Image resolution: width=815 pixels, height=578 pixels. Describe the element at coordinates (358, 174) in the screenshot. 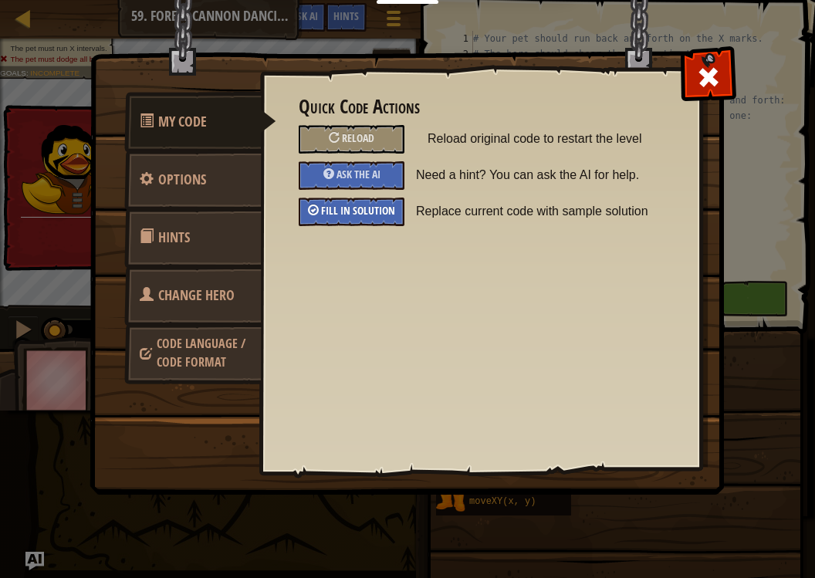

I see `span: Ask the AI` at that location.